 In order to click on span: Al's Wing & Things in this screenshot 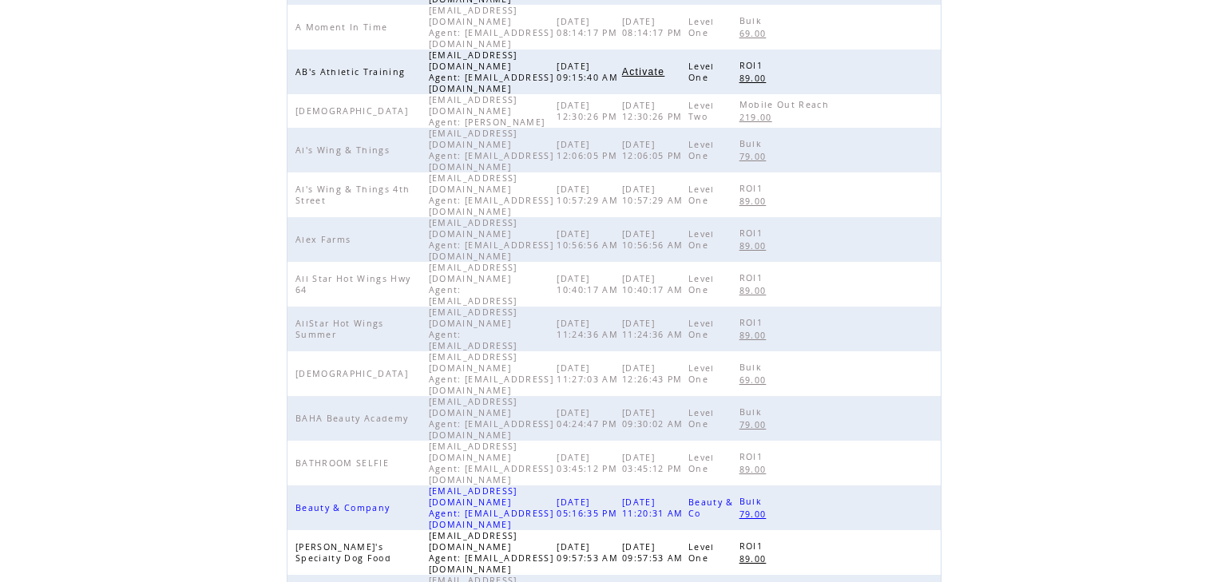, I will do `click(344, 150)`.